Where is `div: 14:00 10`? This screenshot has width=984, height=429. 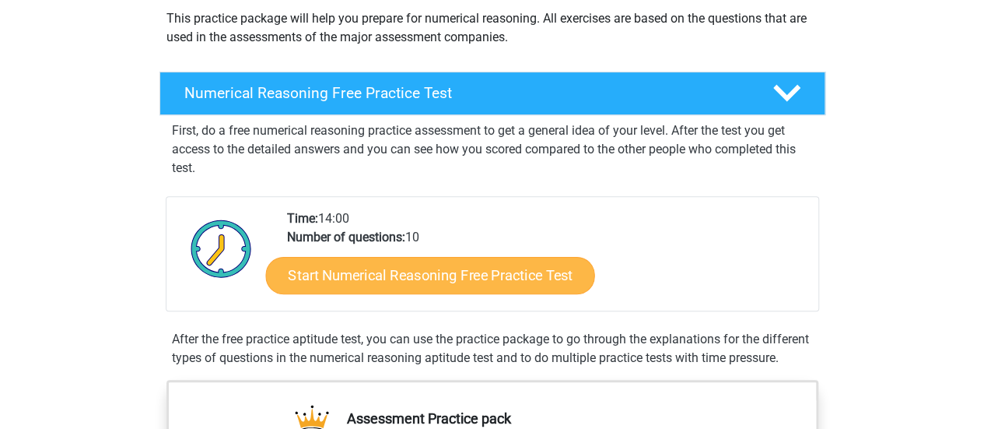 div: 14:00 10 is located at coordinates (546, 260).